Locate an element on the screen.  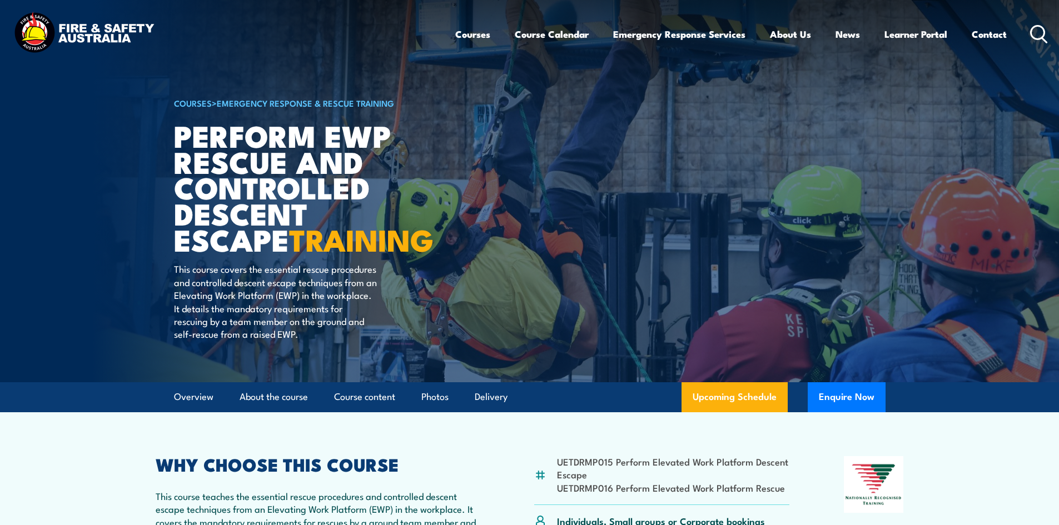
p: This course covers the essential rescue procedures and controlled descent escape techniques from ... is located at coordinates (275, 301).